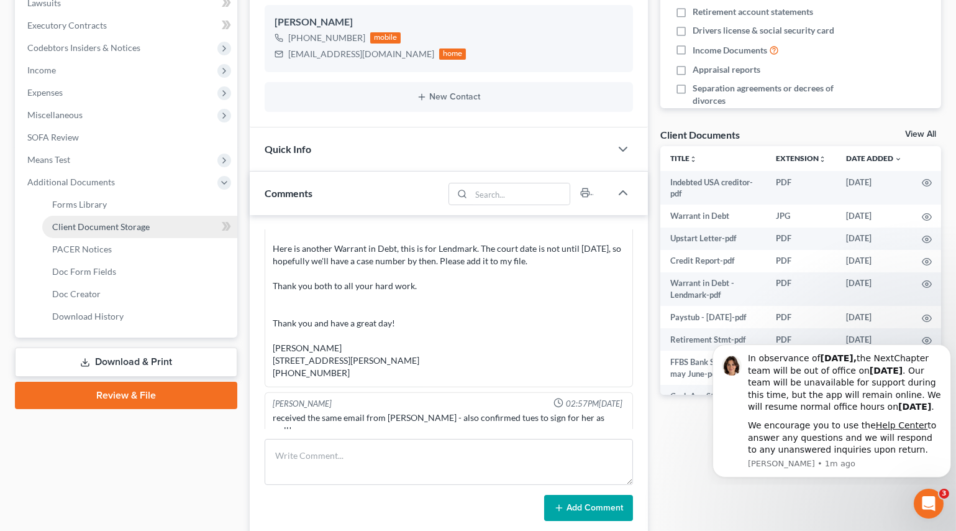 The image size is (956, 531). What do you see at coordinates (713, 188) in the screenshot?
I see `td: Indebted USA creditor-pdf` at bounding box center [713, 188].